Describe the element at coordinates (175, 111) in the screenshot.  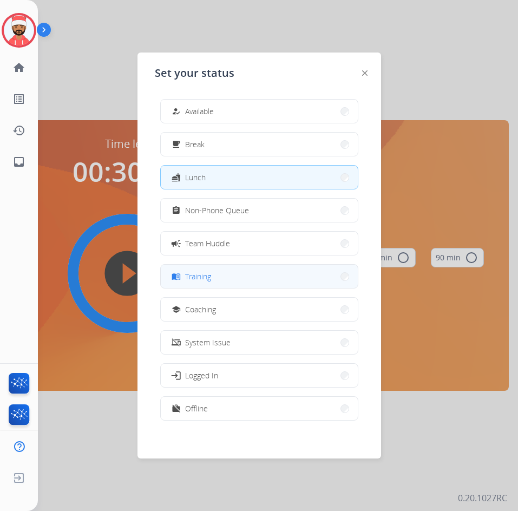
I see `mat-icon: how_to_reg` at that location.